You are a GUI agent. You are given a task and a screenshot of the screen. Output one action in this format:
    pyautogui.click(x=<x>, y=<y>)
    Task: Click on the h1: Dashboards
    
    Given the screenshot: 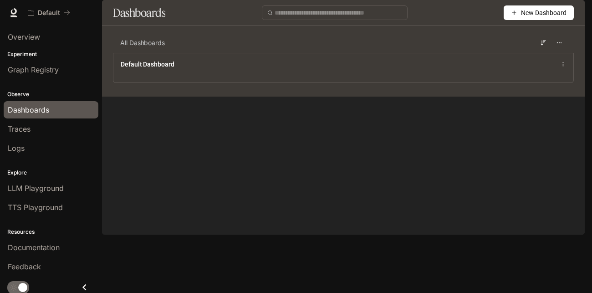 What is the action you would take?
    pyautogui.click(x=139, y=13)
    